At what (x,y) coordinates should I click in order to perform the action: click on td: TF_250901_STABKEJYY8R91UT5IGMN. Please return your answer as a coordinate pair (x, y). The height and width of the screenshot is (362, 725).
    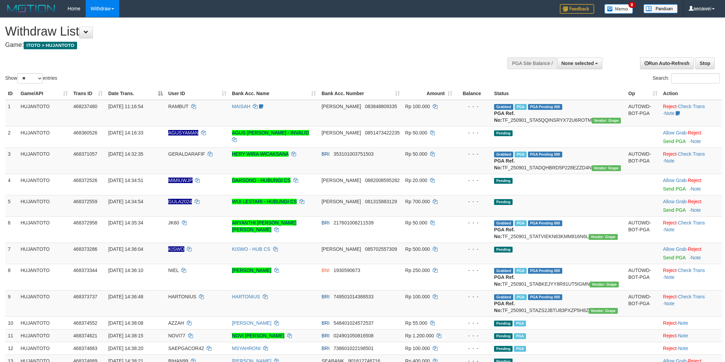
    Looking at the image, I should click on (558, 277).